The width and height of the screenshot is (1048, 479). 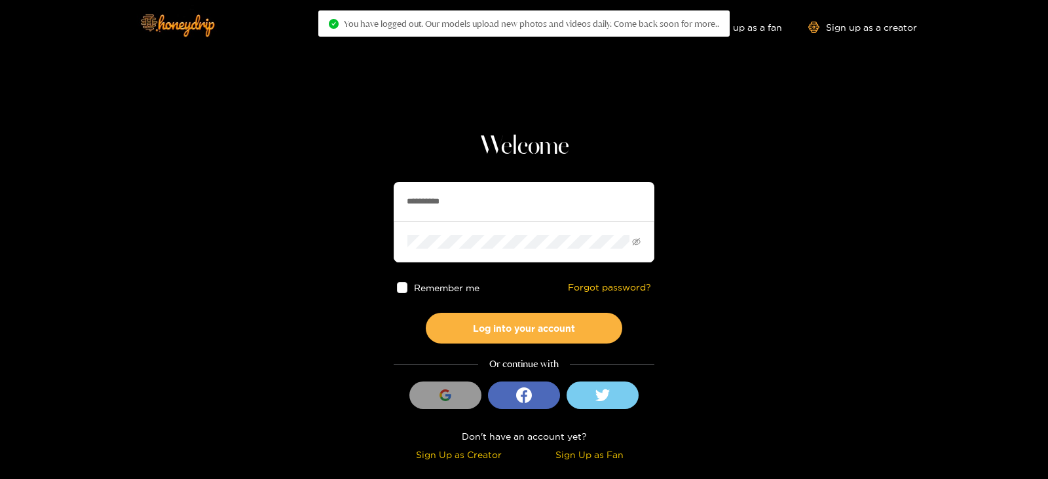 What do you see at coordinates (458, 455) in the screenshot?
I see `div: Sign Up as Creator` at bounding box center [458, 455].